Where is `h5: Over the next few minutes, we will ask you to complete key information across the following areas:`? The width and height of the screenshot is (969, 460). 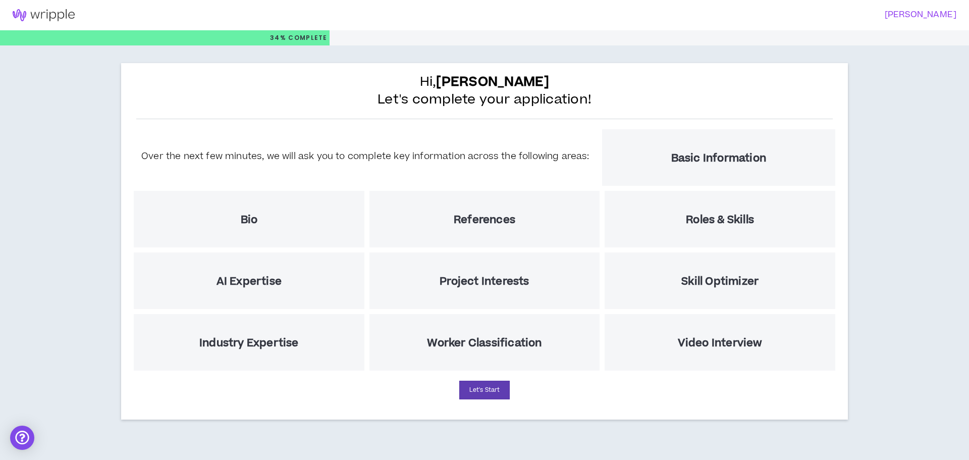
h5: Over the next few minutes, we will ask you to complete key information across the following areas: is located at coordinates (365, 156).